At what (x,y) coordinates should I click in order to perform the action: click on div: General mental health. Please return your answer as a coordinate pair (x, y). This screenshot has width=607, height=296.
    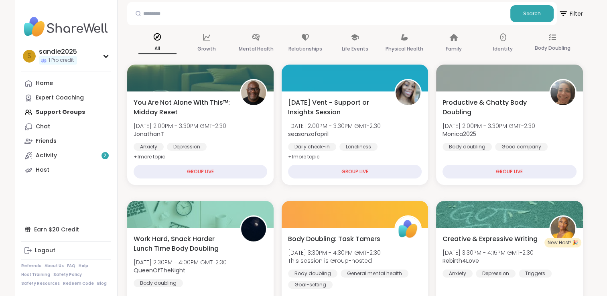
    Looking at the image, I should click on (374, 273).